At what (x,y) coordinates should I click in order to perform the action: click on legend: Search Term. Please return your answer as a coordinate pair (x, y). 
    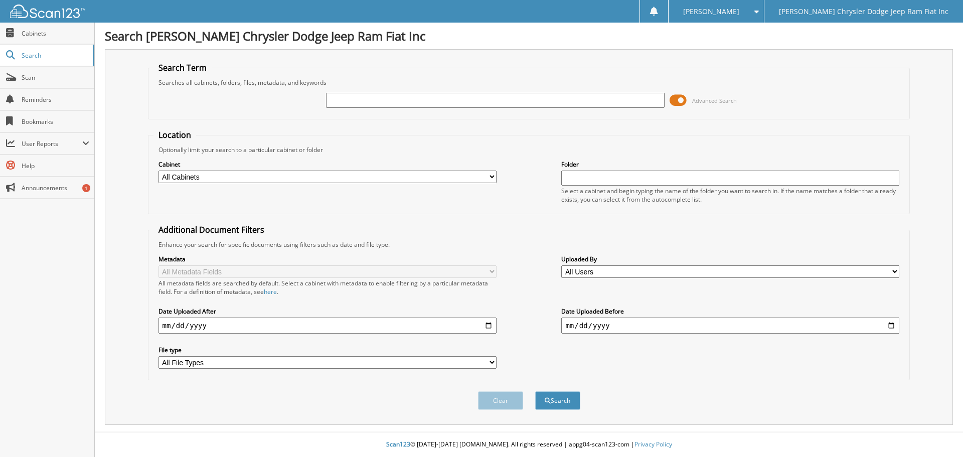
    Looking at the image, I should click on (182, 68).